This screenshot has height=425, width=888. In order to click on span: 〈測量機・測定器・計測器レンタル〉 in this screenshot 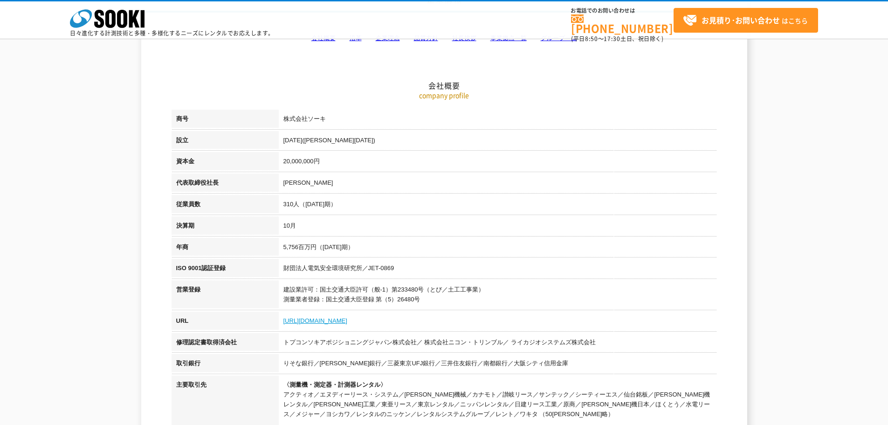, I will do `click(335, 384)`.